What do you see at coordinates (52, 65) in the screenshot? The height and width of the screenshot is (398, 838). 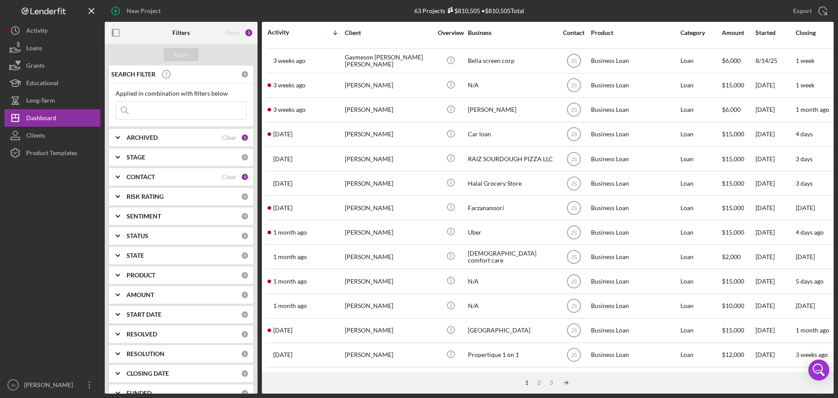 I see `a: Grants` at bounding box center [52, 65].